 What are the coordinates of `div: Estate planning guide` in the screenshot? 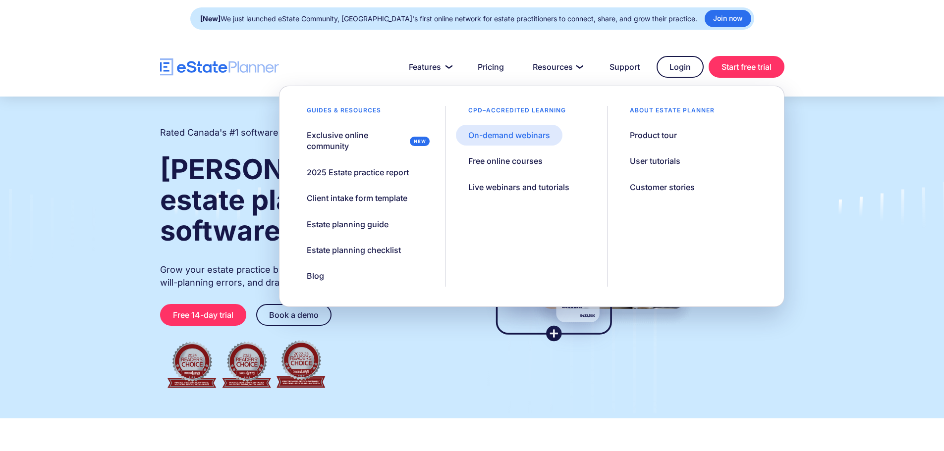 It's located at (347, 224).